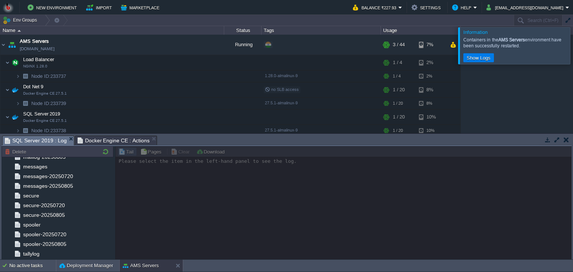 This screenshot has height=272, width=573. I want to click on span: messages, so click(35, 167).